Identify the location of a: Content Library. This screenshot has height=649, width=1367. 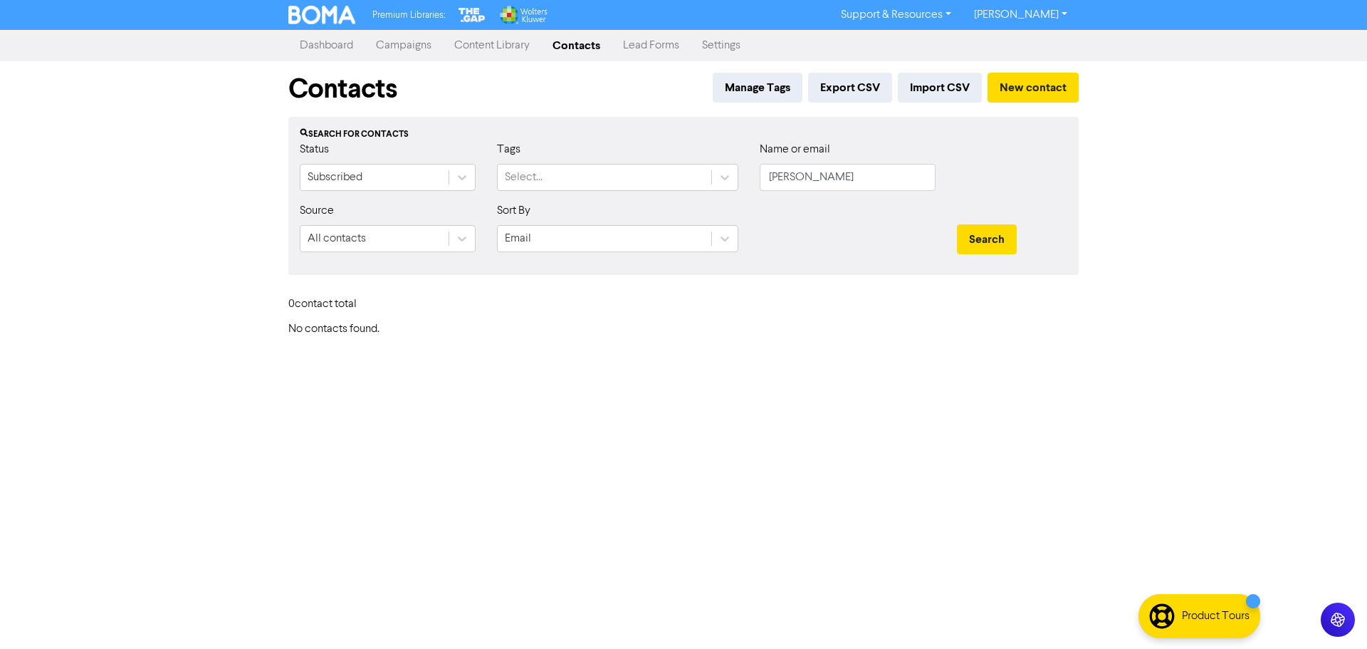
(492, 46).